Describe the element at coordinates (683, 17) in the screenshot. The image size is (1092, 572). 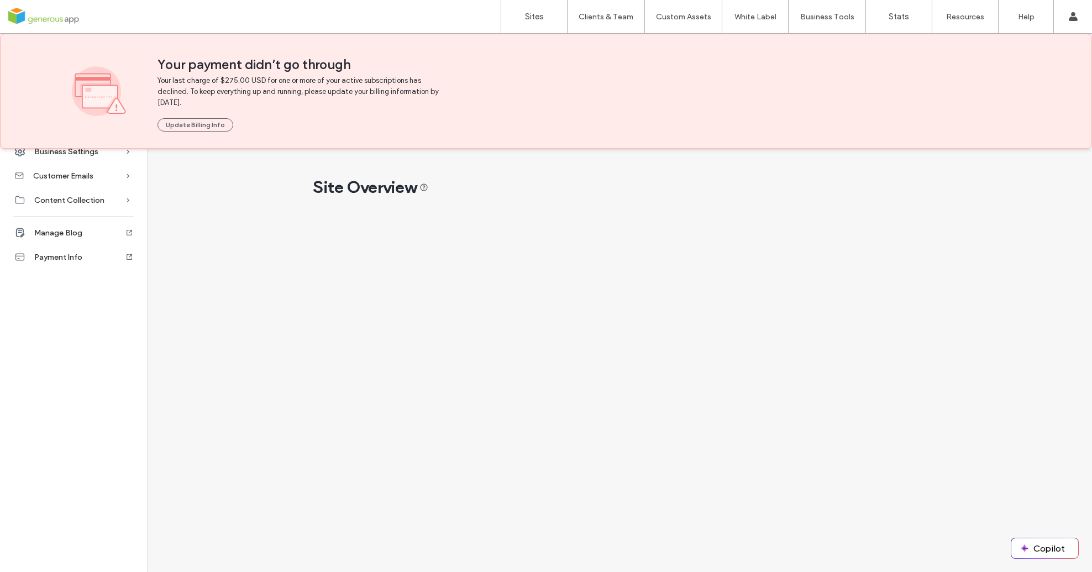
I see `label: Custom Assets` at that location.